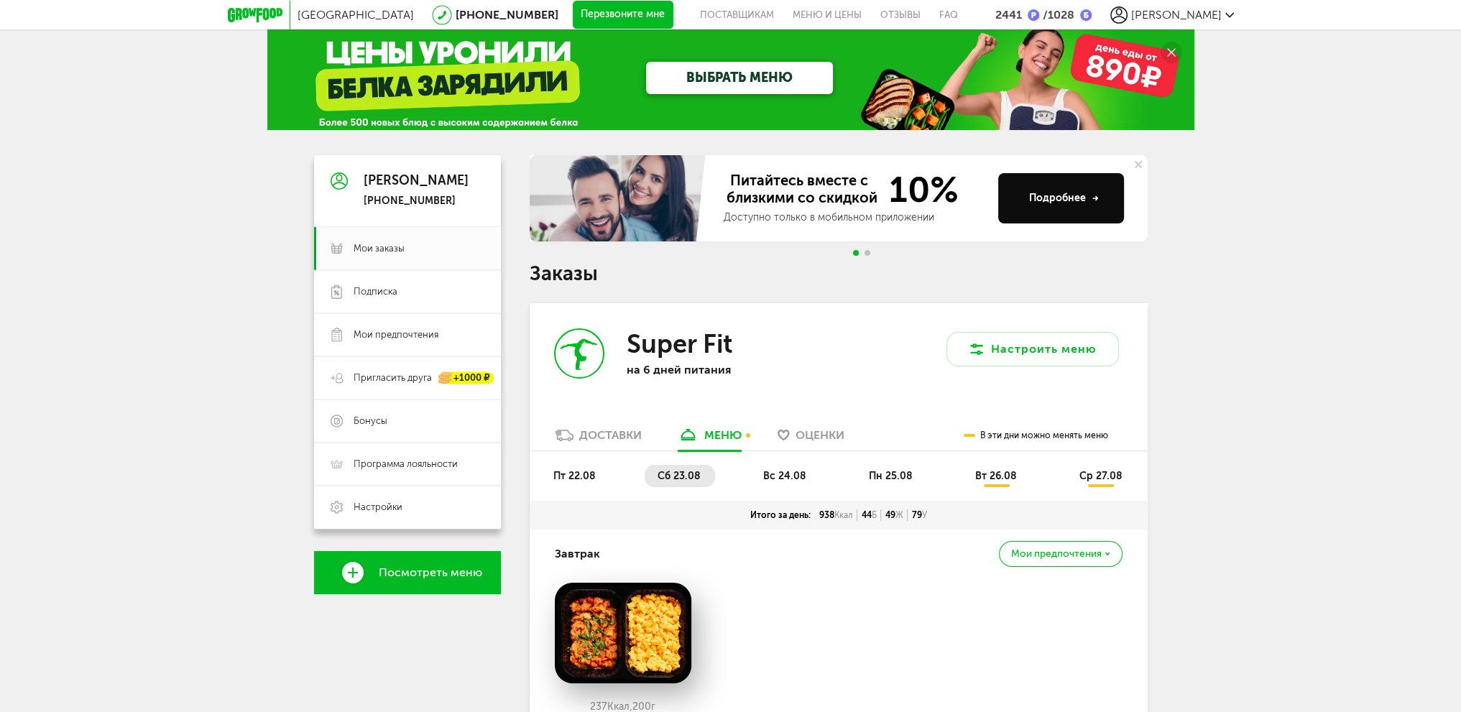 This screenshot has width=1461, height=712. Describe the element at coordinates (392, 378) in the screenshot. I see `span: Пригласить друга` at that location.